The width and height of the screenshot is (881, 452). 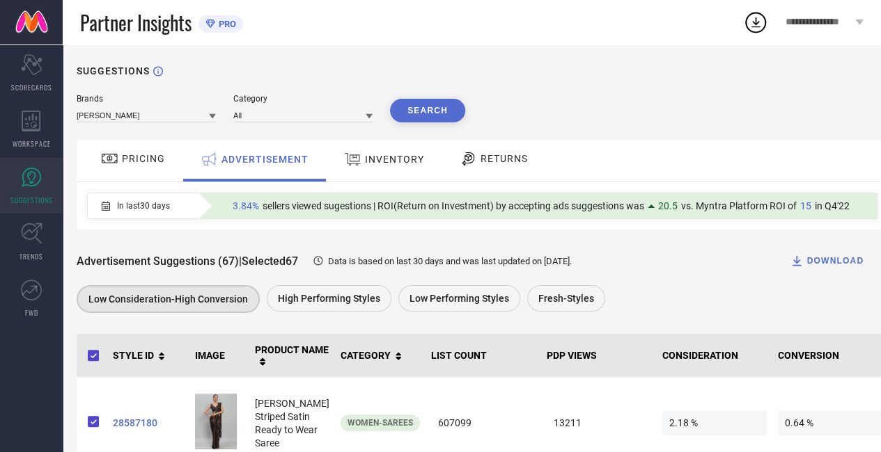 I want to click on span: 2.18 %, so click(x=714, y=423).